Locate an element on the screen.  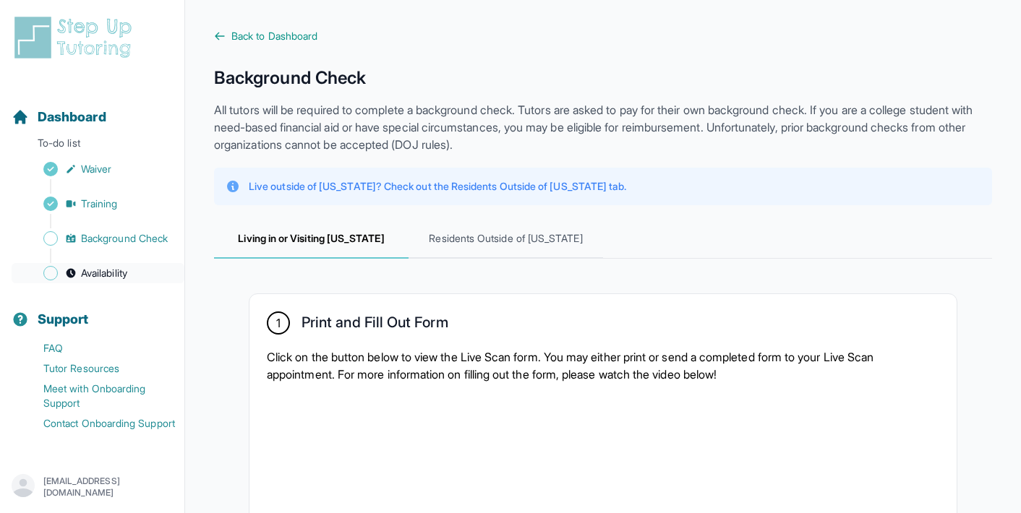
h2: Print and Fill Out Form is located at coordinates (375, 325).